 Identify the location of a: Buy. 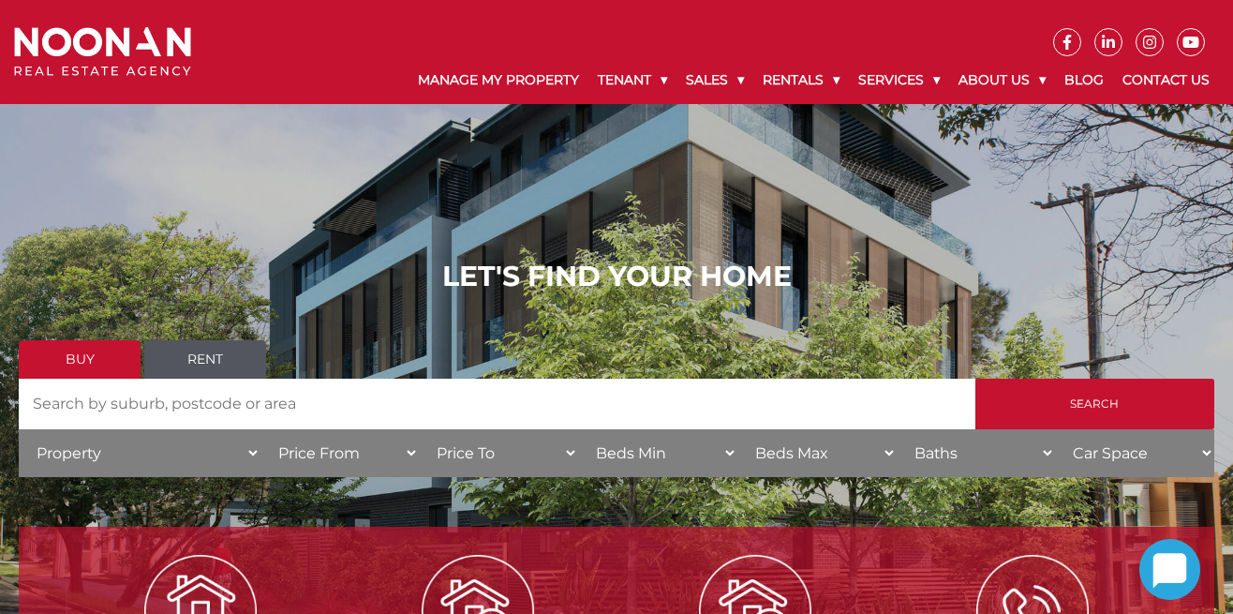
(80, 359).